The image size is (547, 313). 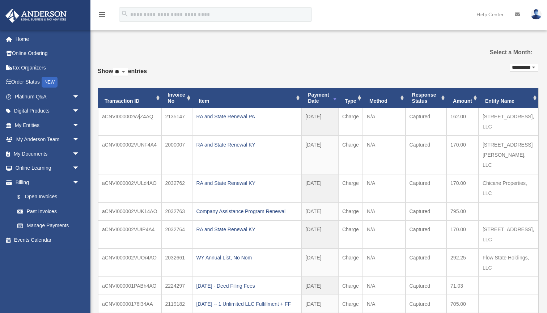 What do you see at coordinates (121, 72) in the screenshot?
I see `select: Showentries` at bounding box center [121, 72].